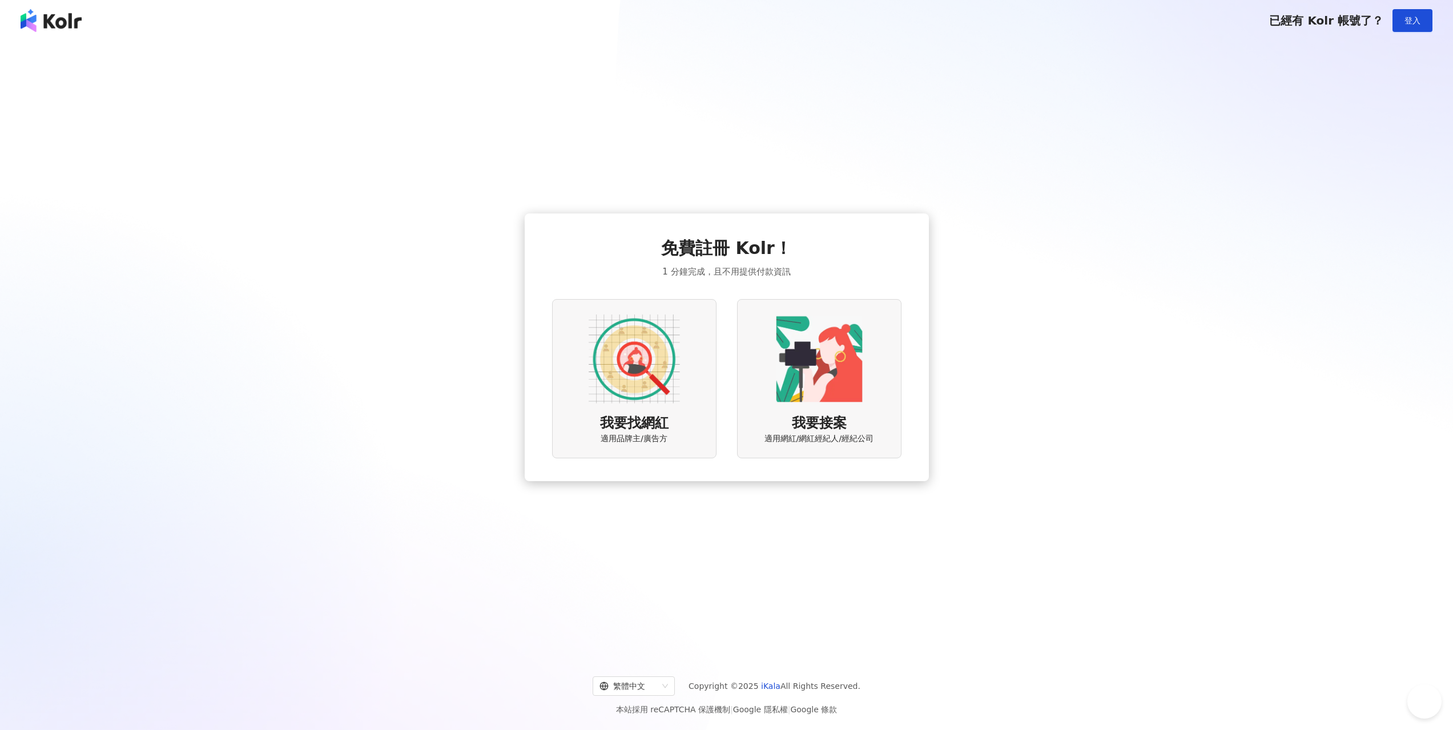 The height and width of the screenshot is (730, 1453). What do you see at coordinates (1413, 21) in the screenshot?
I see `button: 登入` at bounding box center [1413, 21].